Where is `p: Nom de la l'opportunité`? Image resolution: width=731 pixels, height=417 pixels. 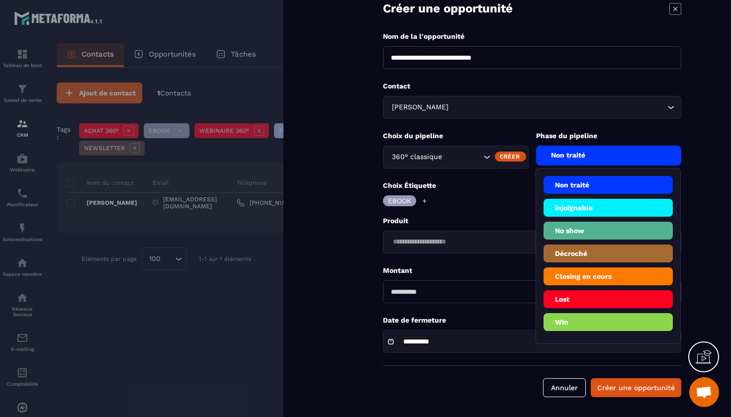
p: Nom de la l'opportunité is located at coordinates (532, 36).